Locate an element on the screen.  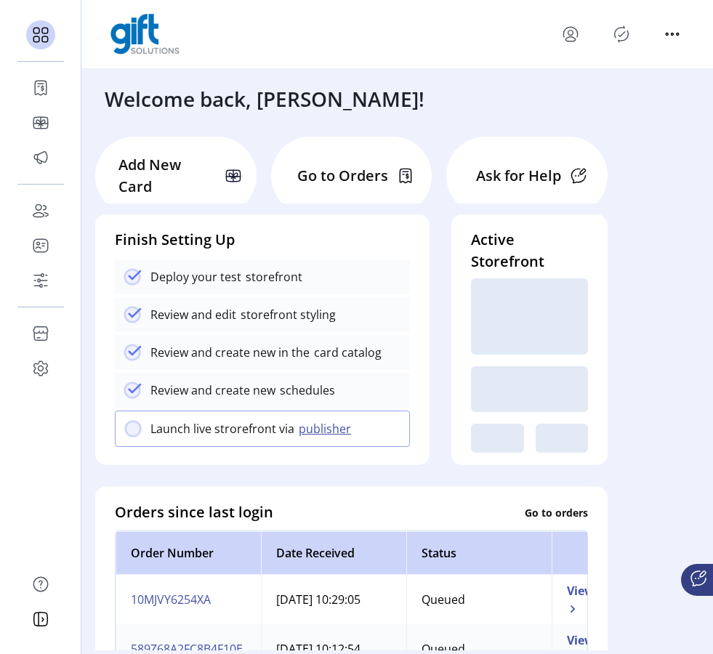
p: card catalog is located at coordinates (345, 353).